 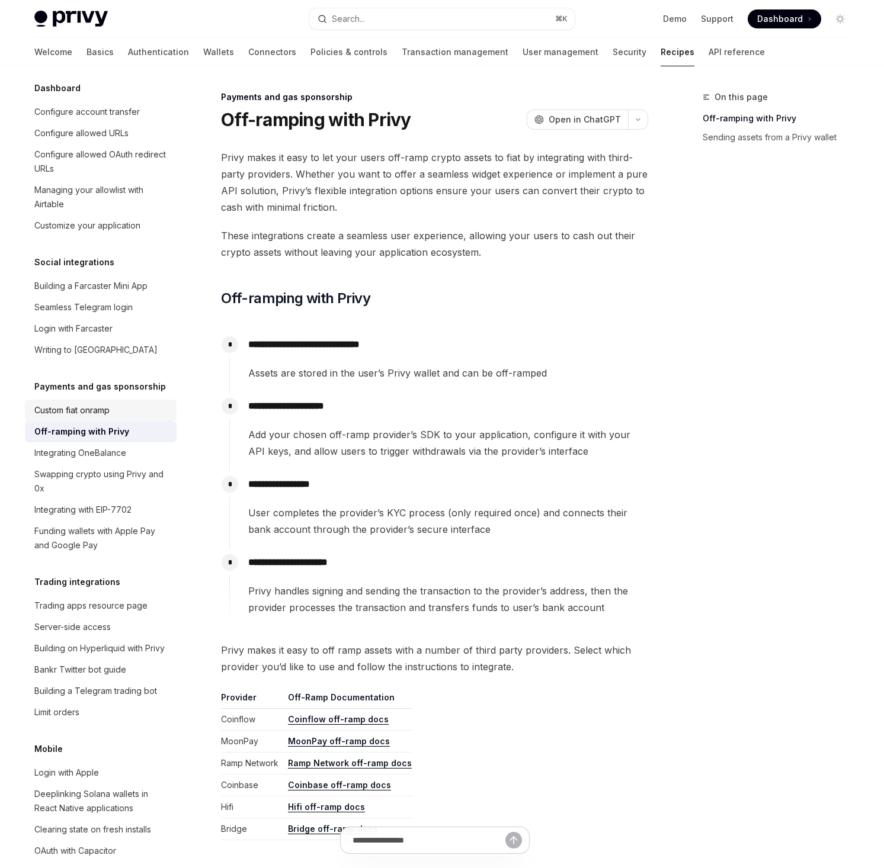 What do you see at coordinates (272, 52) in the screenshot?
I see `a: Connectors` at bounding box center [272, 52].